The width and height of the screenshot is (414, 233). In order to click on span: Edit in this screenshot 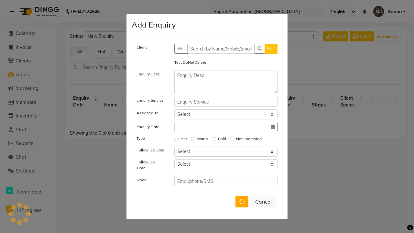, I will do `click(271, 49)`.